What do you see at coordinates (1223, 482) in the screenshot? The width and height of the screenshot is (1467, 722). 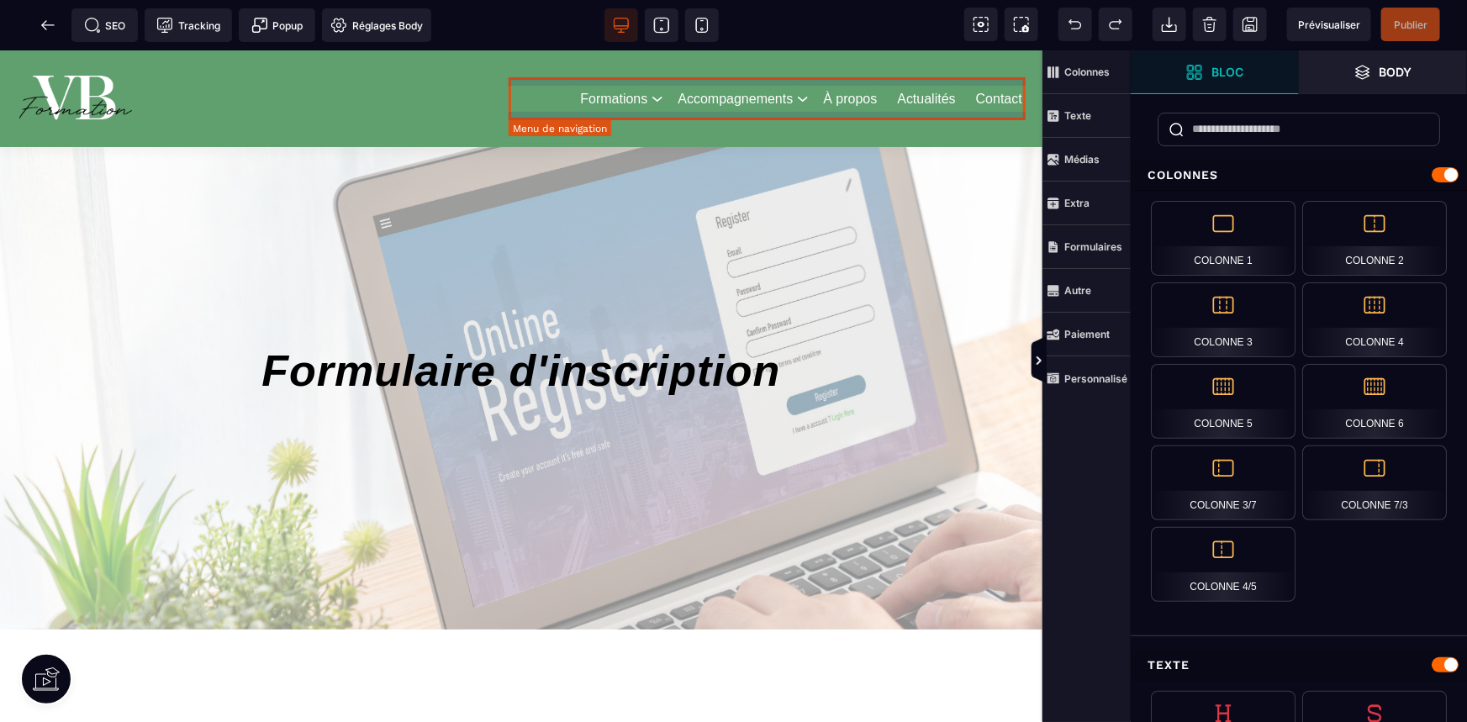 I see `div: Colonne 3/7` at bounding box center [1223, 482].